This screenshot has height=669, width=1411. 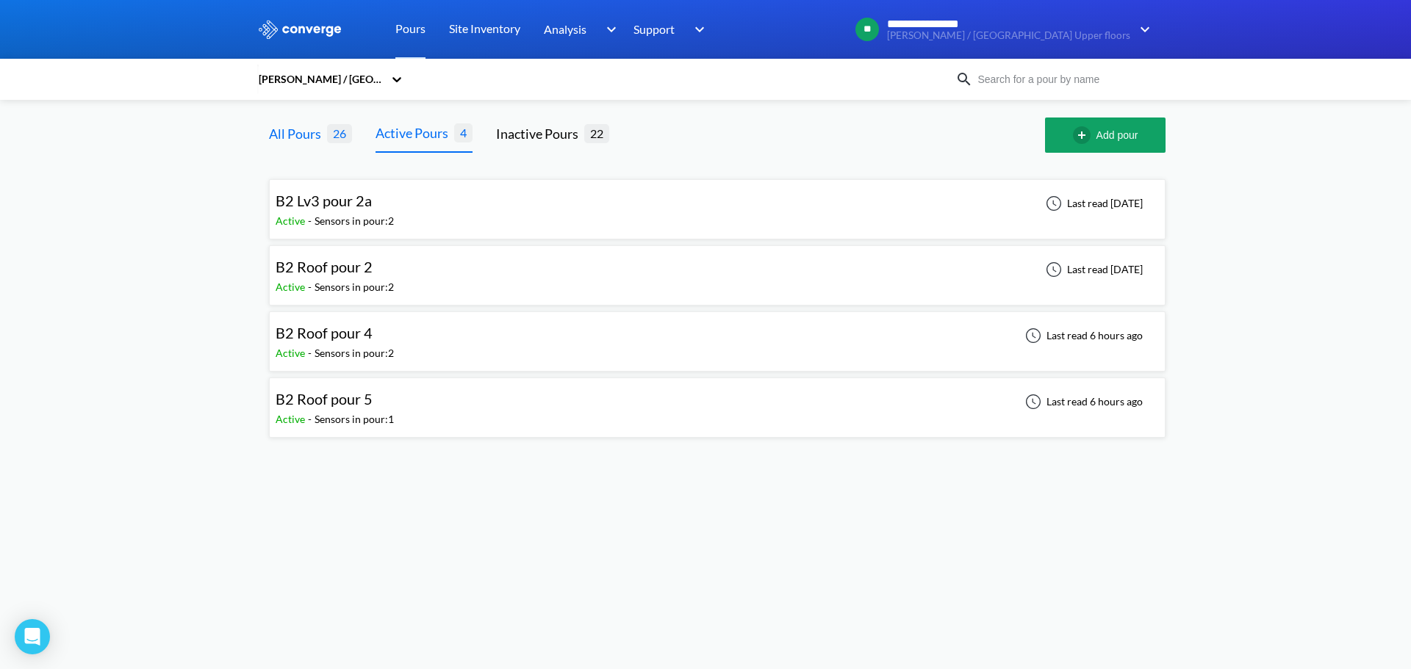 What do you see at coordinates (340, 133) in the screenshot?
I see `span: 26` at bounding box center [340, 133].